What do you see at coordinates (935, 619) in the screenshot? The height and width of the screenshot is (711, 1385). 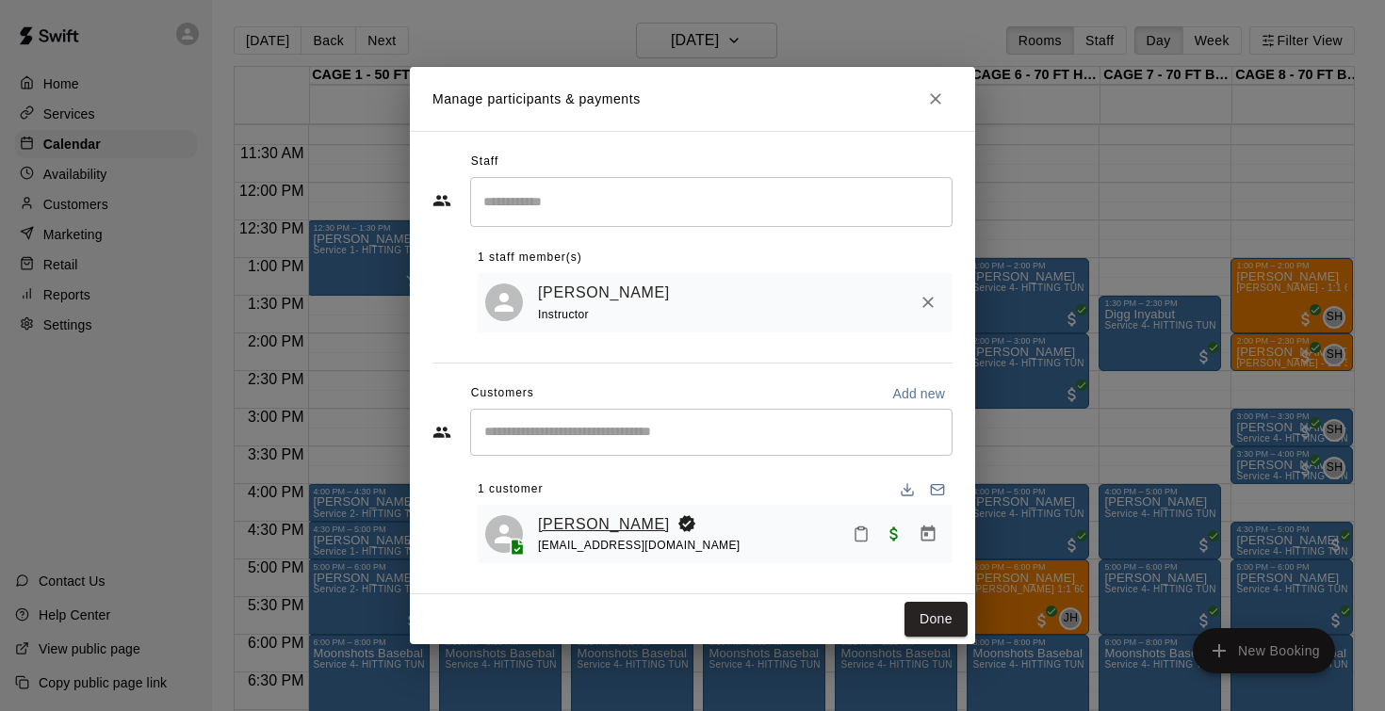 I see `button: Done` at bounding box center [935, 619].